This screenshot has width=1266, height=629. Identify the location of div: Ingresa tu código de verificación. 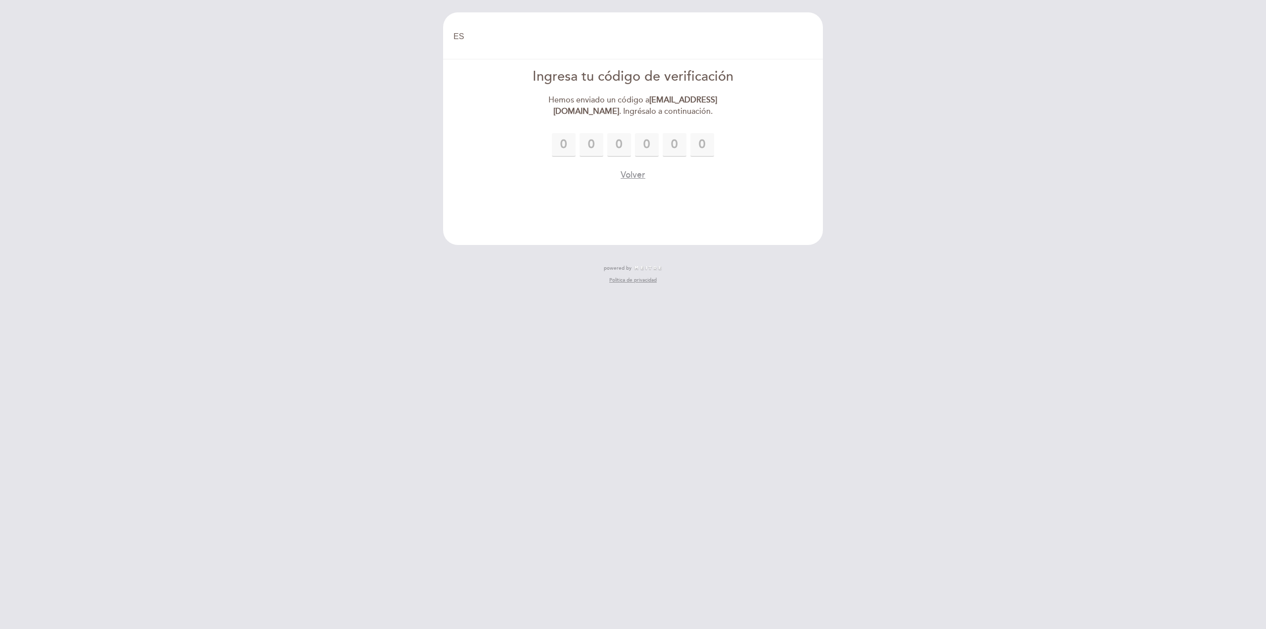
(633, 77).